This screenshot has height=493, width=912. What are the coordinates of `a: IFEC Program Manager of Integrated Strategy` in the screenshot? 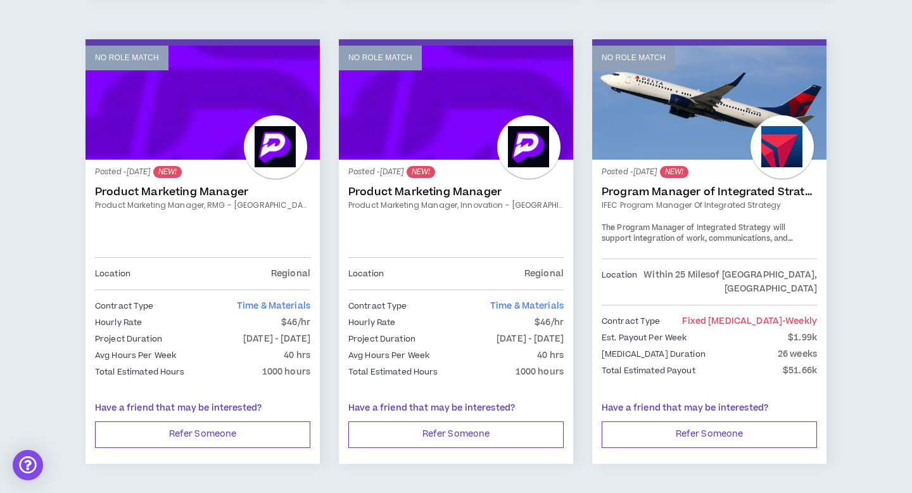 It's located at (709, 205).